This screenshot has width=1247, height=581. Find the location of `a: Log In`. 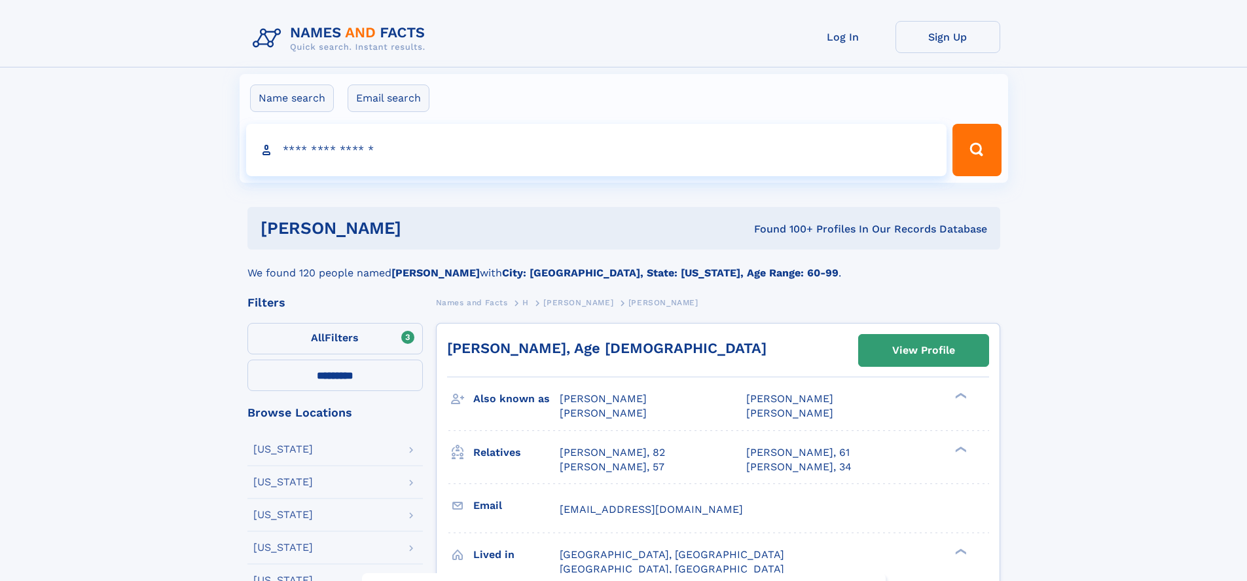

a: Log In is located at coordinates (843, 37).